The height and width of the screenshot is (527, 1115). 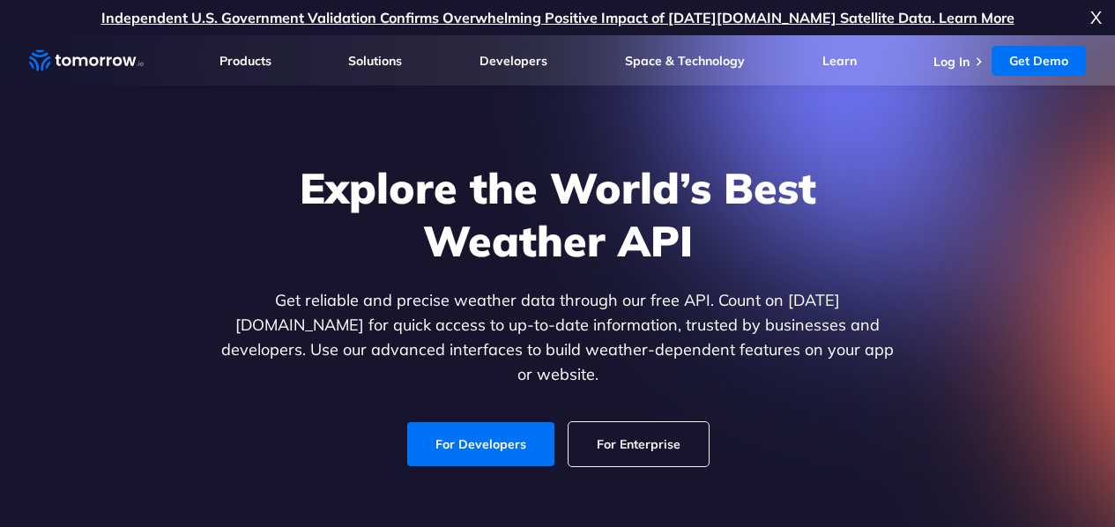 What do you see at coordinates (1039, 61) in the screenshot?
I see `a: Get Demo` at bounding box center [1039, 61].